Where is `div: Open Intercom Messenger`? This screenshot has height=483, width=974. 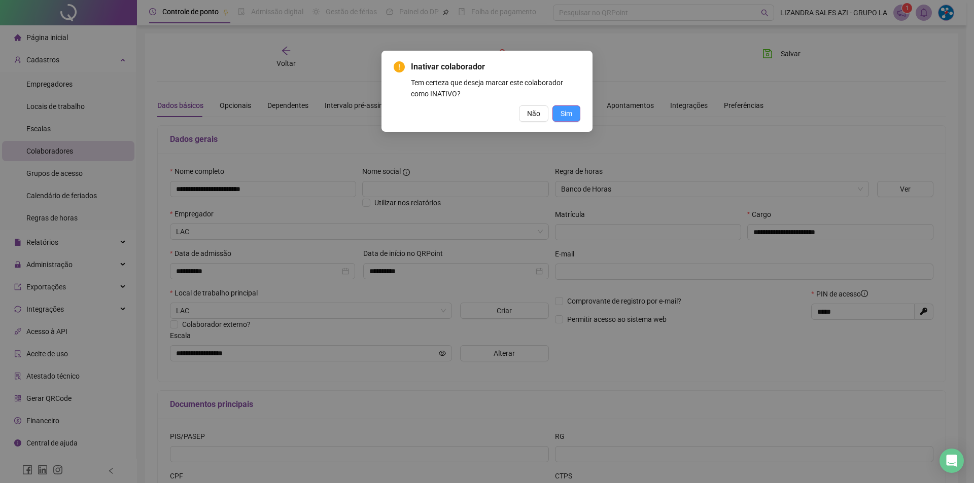 div: Open Intercom Messenger is located at coordinates (951, 461).